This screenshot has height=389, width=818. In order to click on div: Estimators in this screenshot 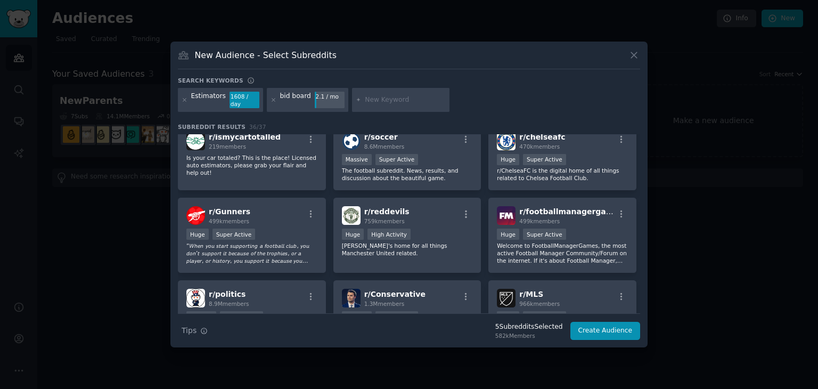, I will do `click(209, 100)`.